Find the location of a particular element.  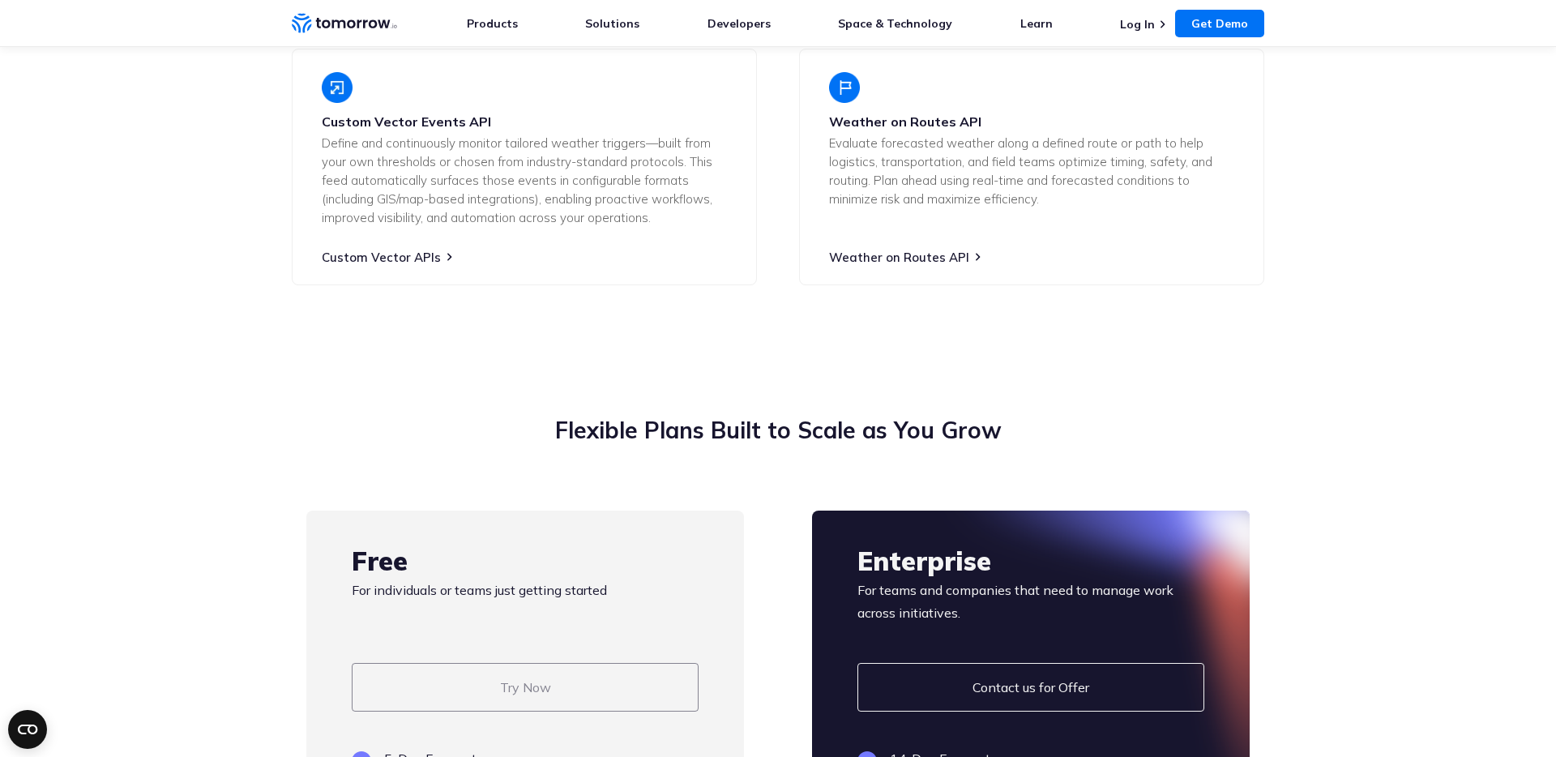

a: Solutions is located at coordinates (612, 24).